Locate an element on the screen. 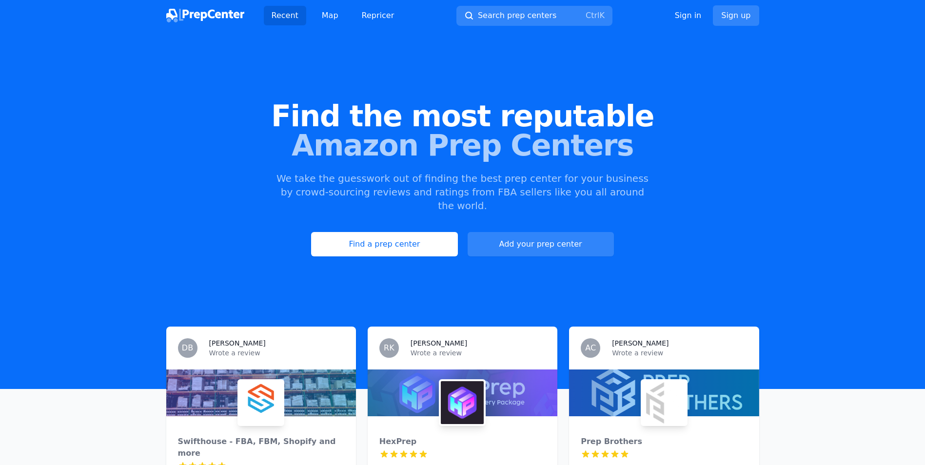 Image resolution: width=925 pixels, height=465 pixels. span: RK is located at coordinates (389, 348).